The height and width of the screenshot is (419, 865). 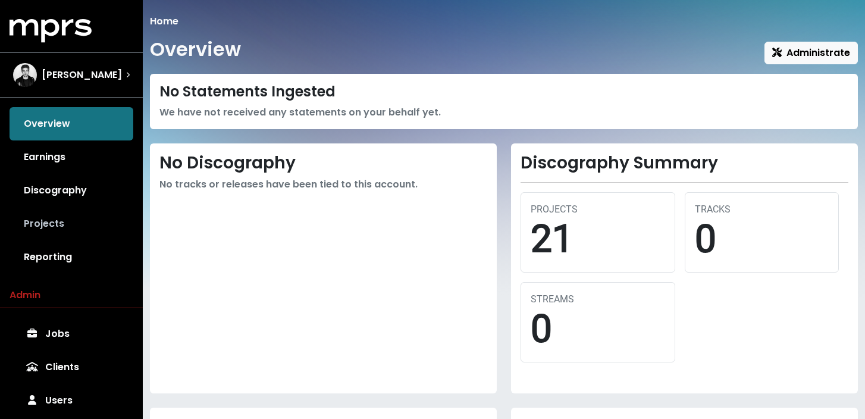 I want to click on a: Discography, so click(x=71, y=190).